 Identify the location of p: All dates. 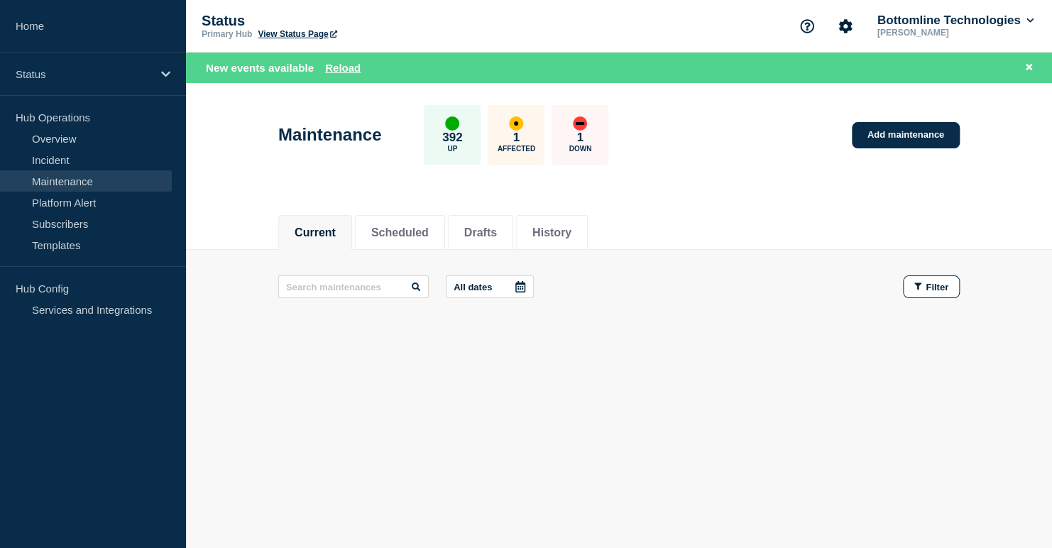
(473, 287).